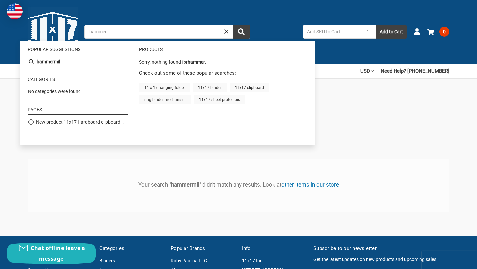 Image resolution: width=477 pixels, height=269 pixels. What do you see at coordinates (197, 62) in the screenshot?
I see `b: hammer` at bounding box center [197, 62].